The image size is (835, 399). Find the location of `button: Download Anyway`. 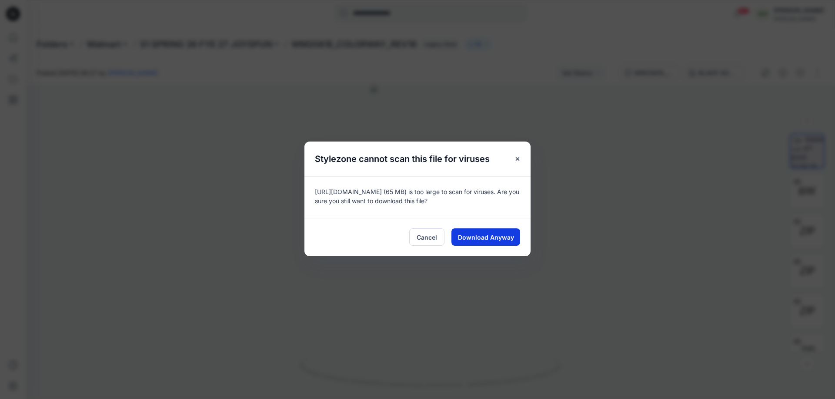

button: Download Anyway is located at coordinates (486, 237).